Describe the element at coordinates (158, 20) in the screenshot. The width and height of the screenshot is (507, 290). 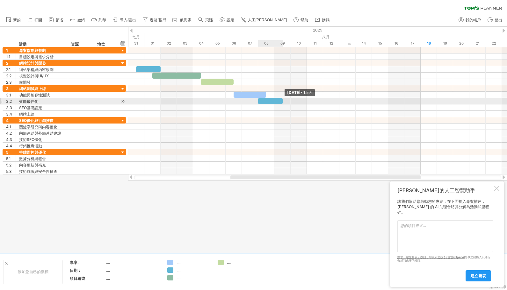
I see `font: 過濾/搜尋` at that location.